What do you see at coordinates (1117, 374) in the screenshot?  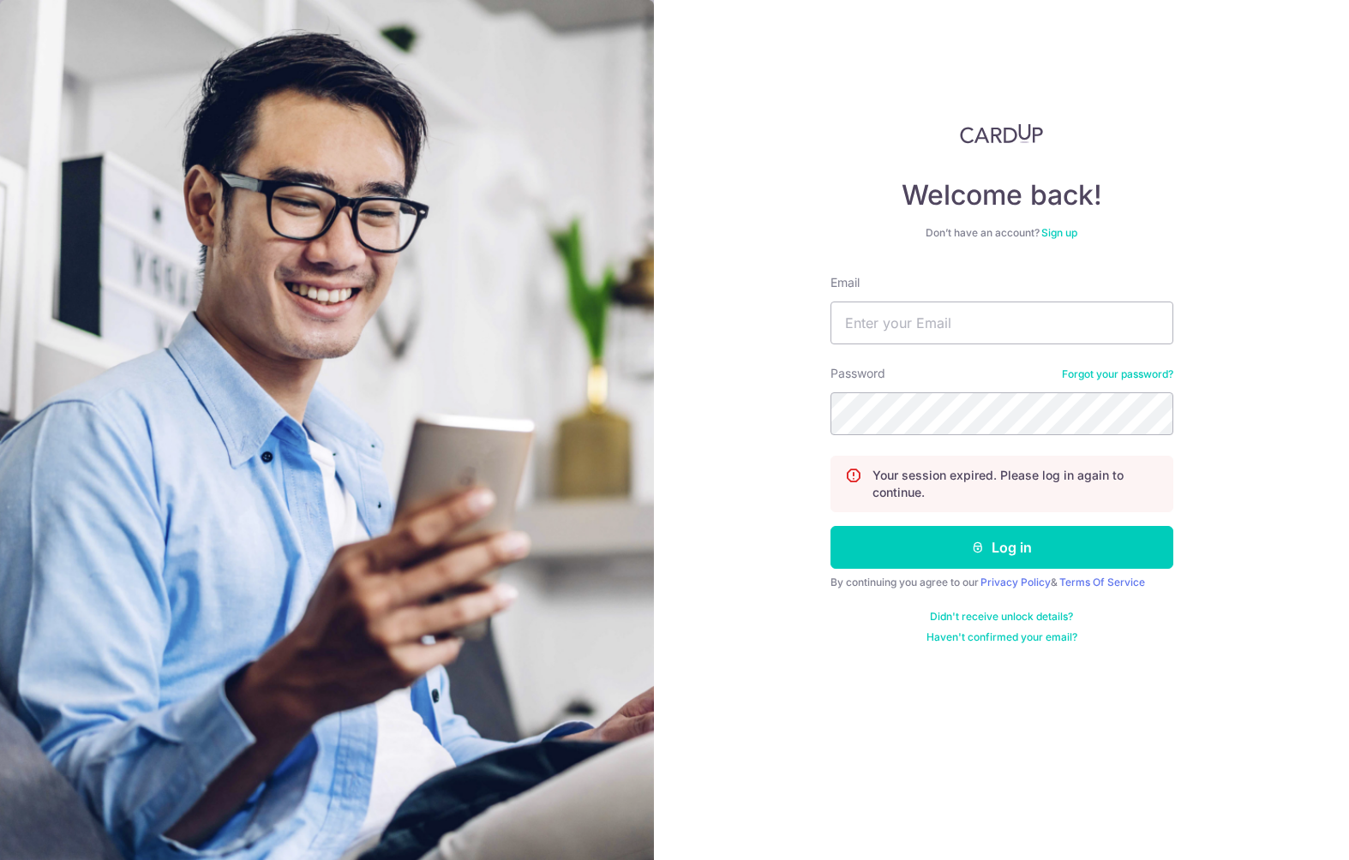 I see `a: Forgot your password?` at bounding box center [1117, 374].